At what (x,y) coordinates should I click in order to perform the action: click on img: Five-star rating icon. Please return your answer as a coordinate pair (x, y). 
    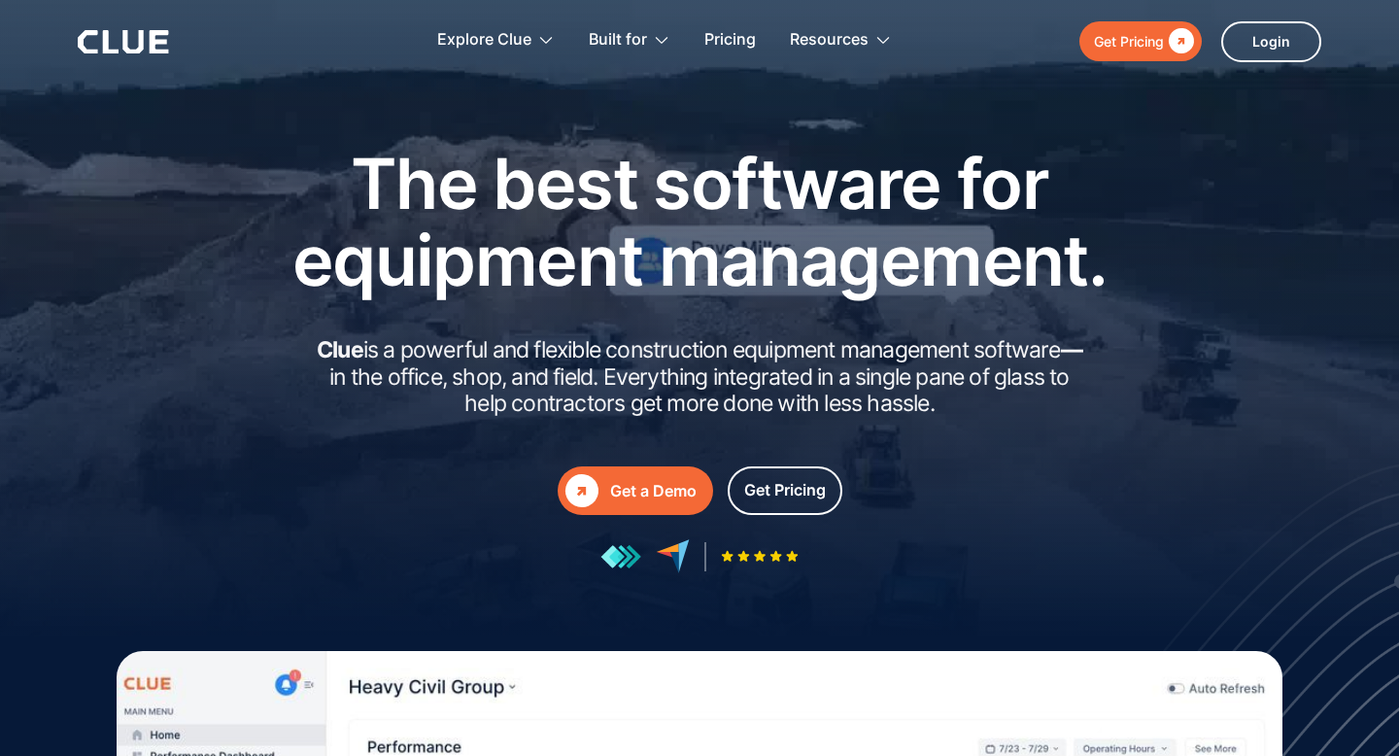
    Looking at the image, I should click on (760, 556).